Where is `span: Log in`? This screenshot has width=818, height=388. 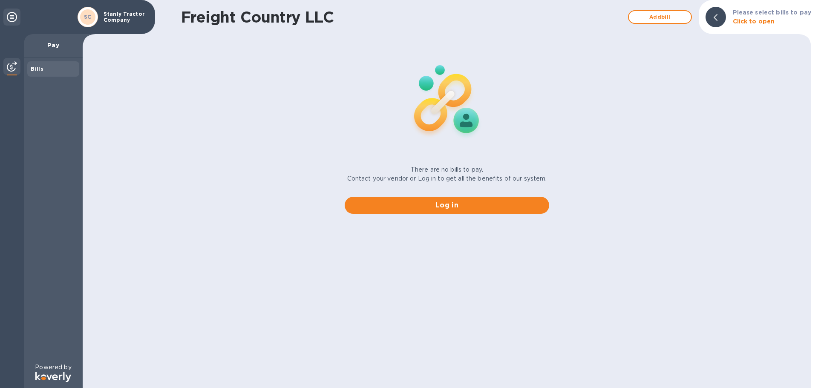 span: Log in is located at coordinates (447, 205).